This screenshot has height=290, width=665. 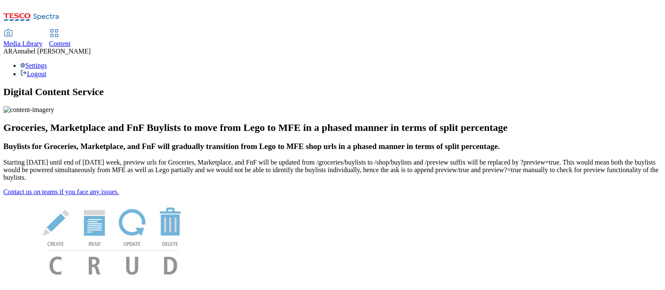 I want to click on a: Settings, so click(x=34, y=65).